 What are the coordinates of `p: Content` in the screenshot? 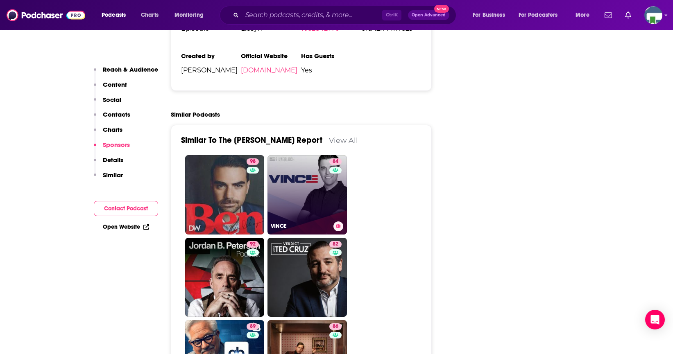 It's located at (115, 84).